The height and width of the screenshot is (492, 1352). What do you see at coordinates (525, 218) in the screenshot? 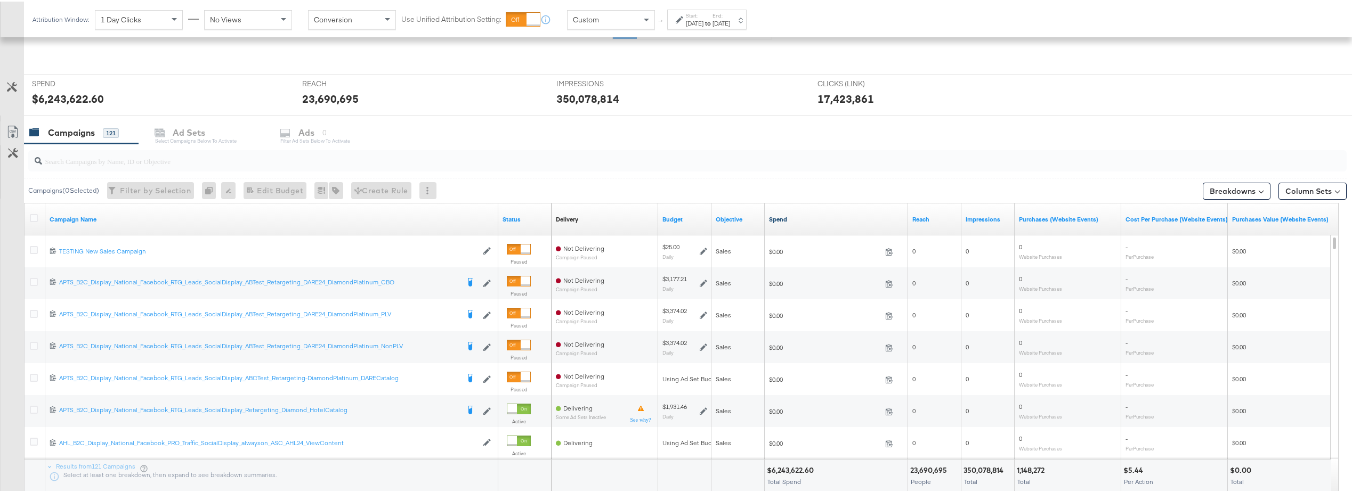
I see `a: Shows the current state of your Ad Campaign.` at bounding box center [525, 218].